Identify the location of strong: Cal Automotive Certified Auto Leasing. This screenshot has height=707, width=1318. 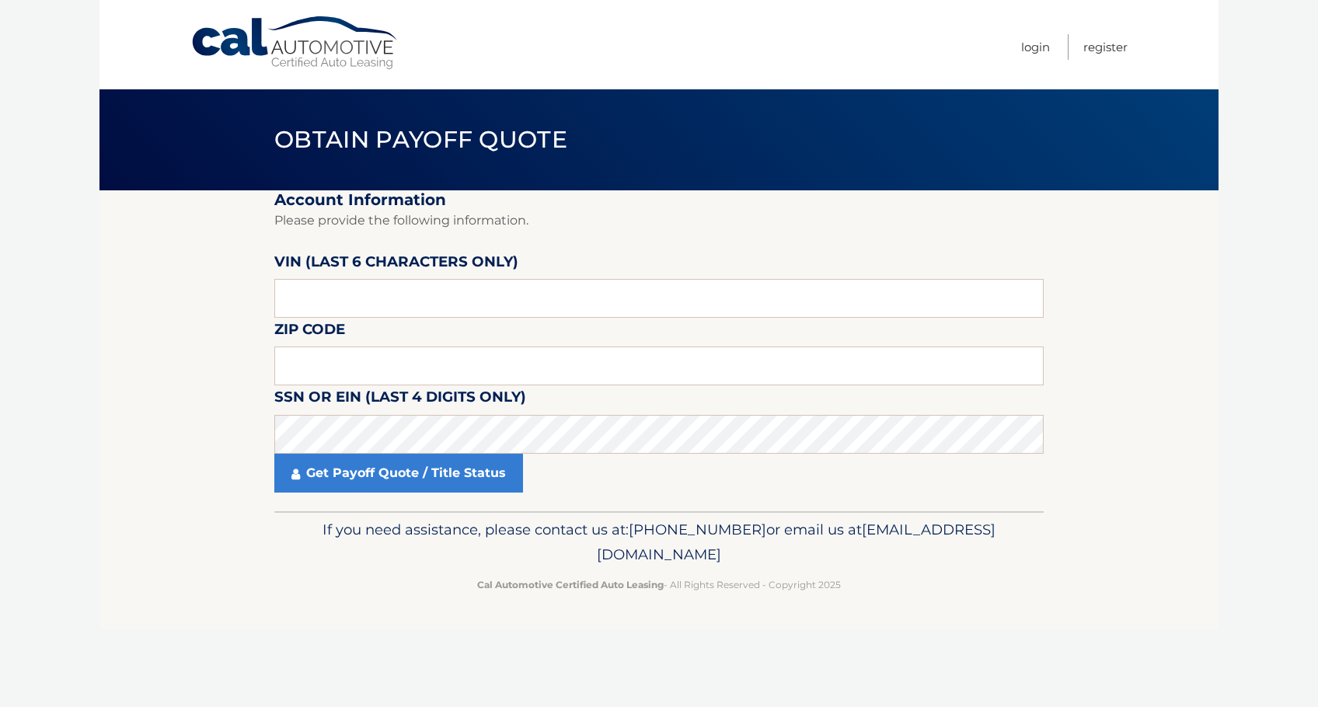
(570, 584).